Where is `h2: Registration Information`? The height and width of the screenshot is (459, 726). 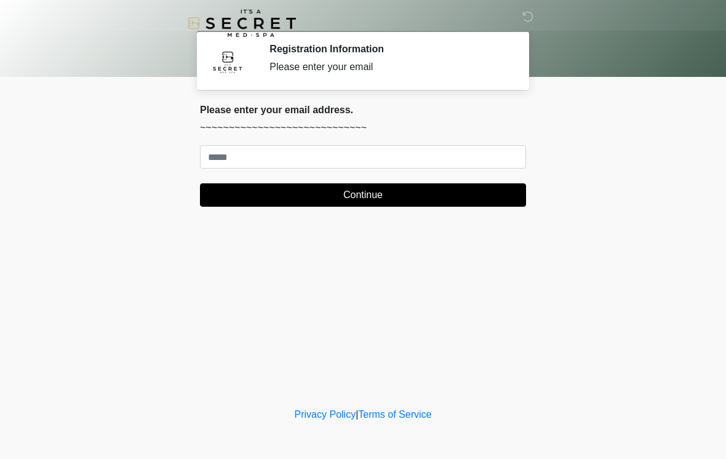
h2: Registration Information is located at coordinates (388, 49).